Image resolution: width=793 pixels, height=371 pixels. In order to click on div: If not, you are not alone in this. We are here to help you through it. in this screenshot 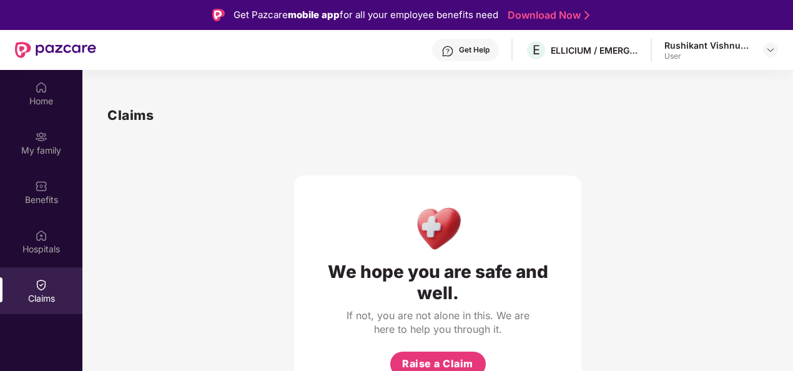, I will do `click(438, 322)`.